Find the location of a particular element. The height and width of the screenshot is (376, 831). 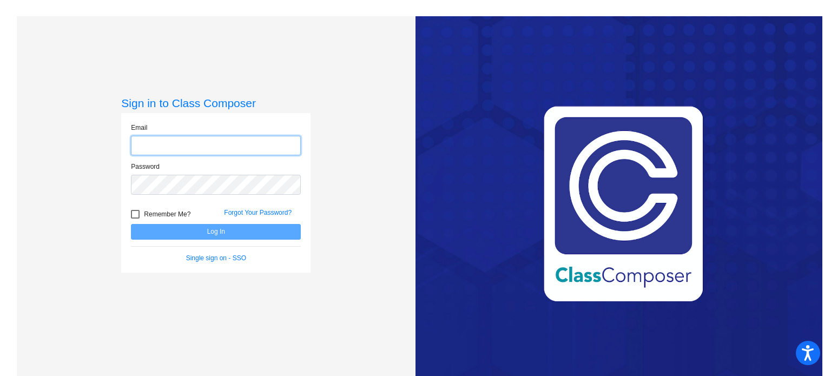

label: Email is located at coordinates (139, 128).